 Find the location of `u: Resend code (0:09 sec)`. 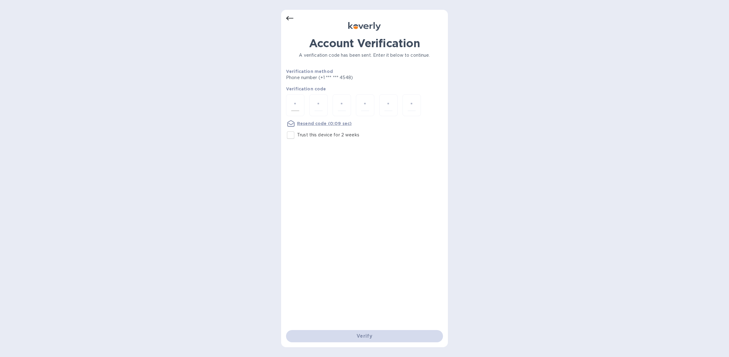

u: Resend code (0:09 sec) is located at coordinates (324, 124).